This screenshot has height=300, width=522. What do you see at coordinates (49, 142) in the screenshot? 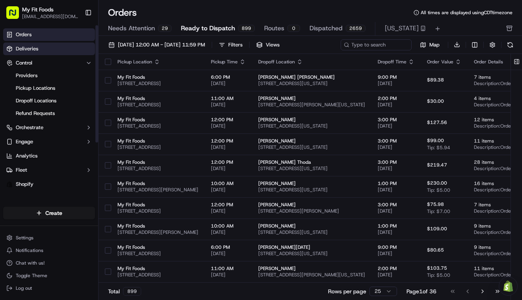
I see `button: Engage` at bounding box center [49, 142].